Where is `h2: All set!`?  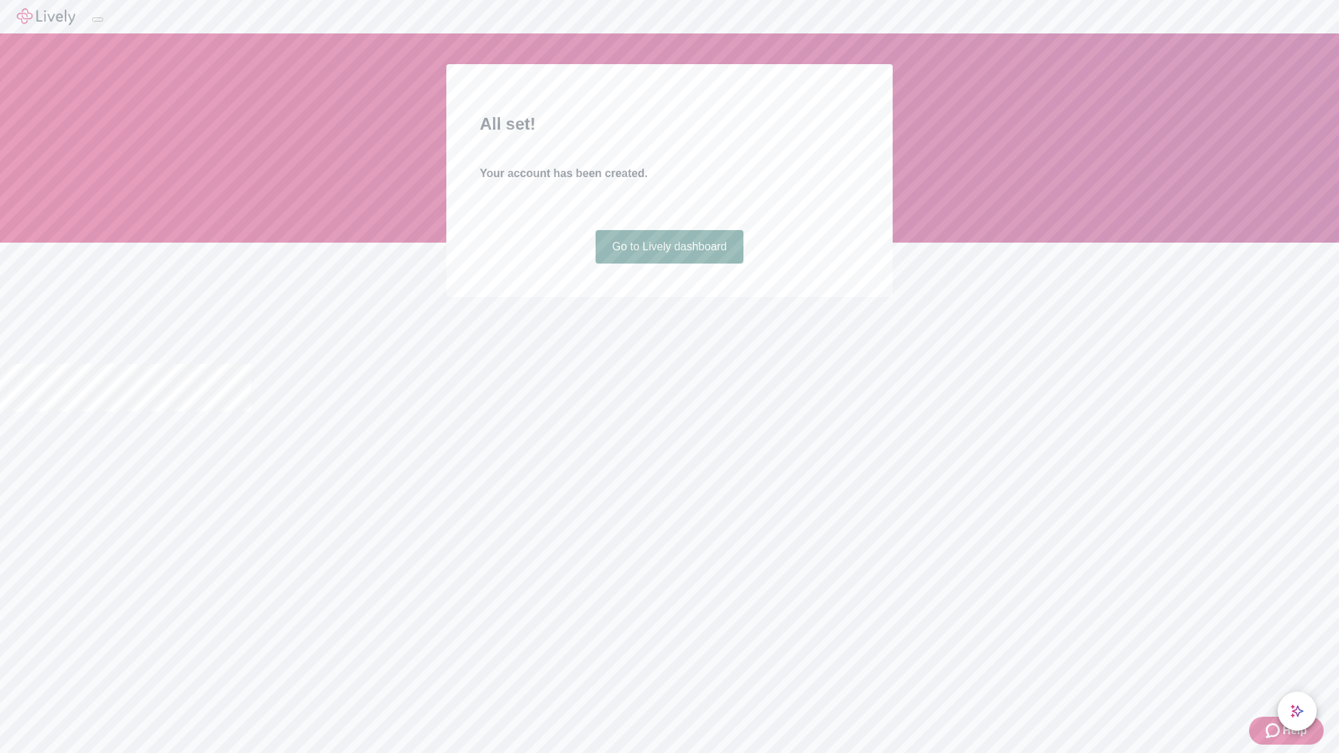
h2: All set! is located at coordinates (670, 124).